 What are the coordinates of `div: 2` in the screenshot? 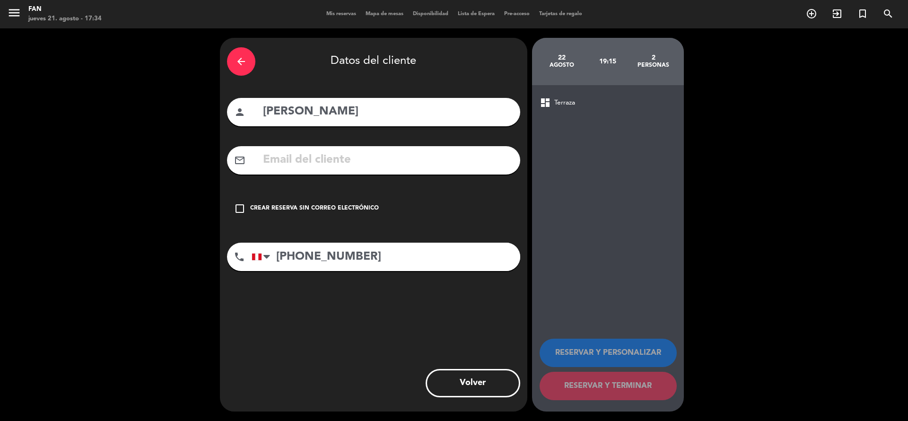 It's located at (653, 58).